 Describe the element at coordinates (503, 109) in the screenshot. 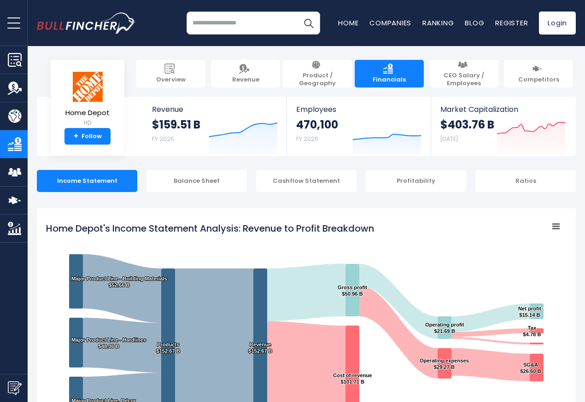

I see `span: Market Capitalization` at that location.